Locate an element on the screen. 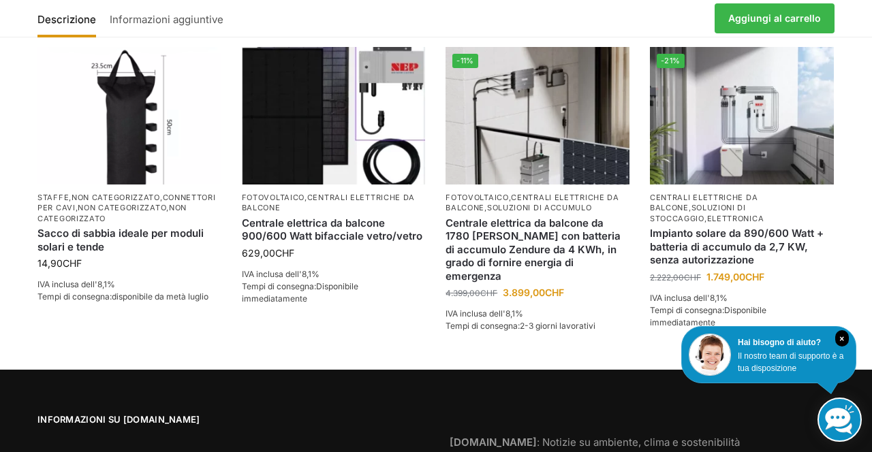  img: Modulo bificiale ad alte prestazioni is located at coordinates (334, 116).